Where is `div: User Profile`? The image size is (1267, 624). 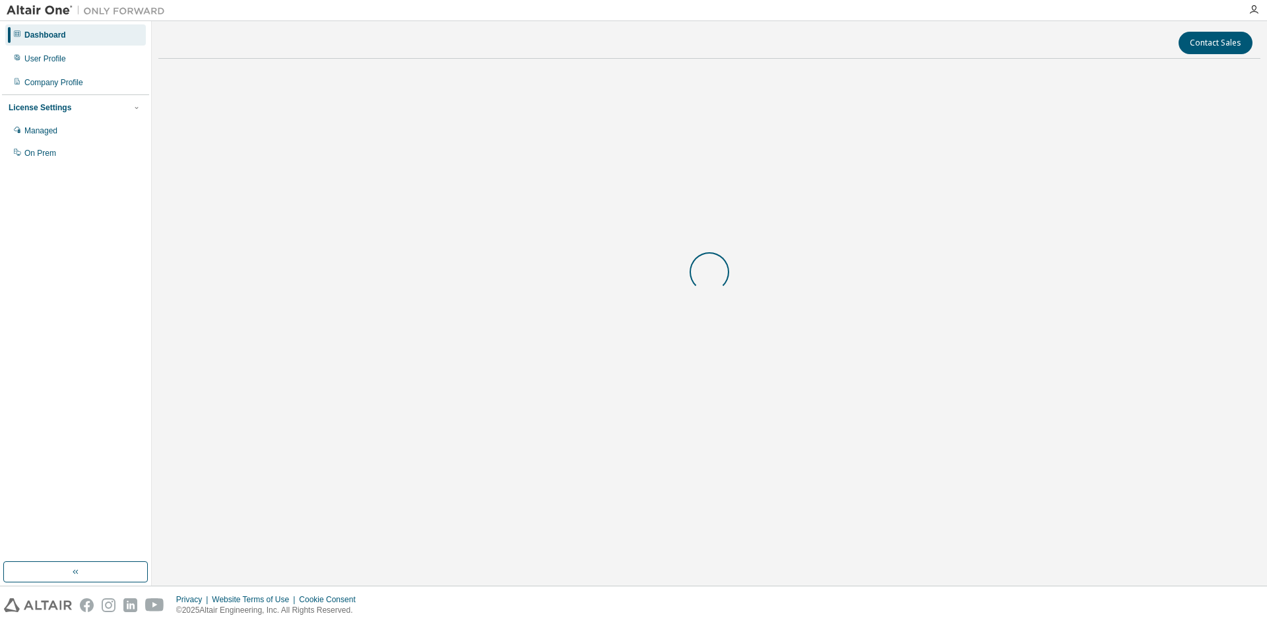
div: User Profile is located at coordinates (45, 59).